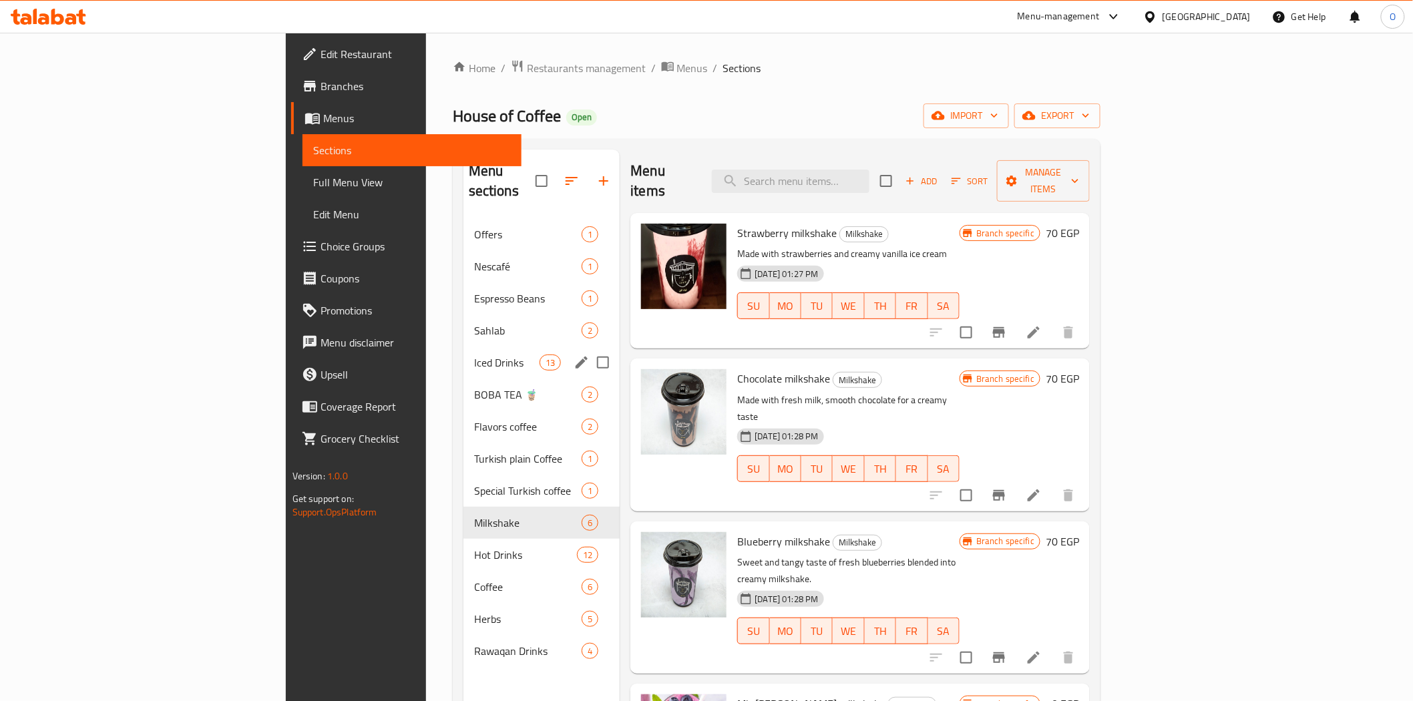 This screenshot has height=701, width=1413. I want to click on a: Restaurants management, so click(578, 68).